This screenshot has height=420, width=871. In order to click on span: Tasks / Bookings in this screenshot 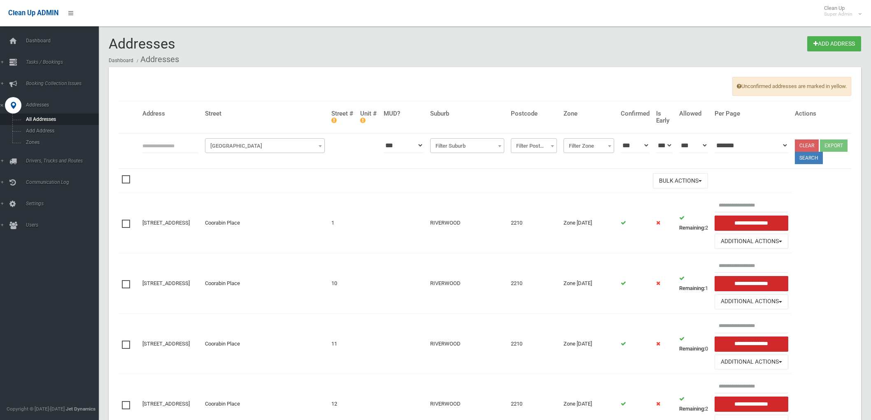, I will do `click(65, 62)`.